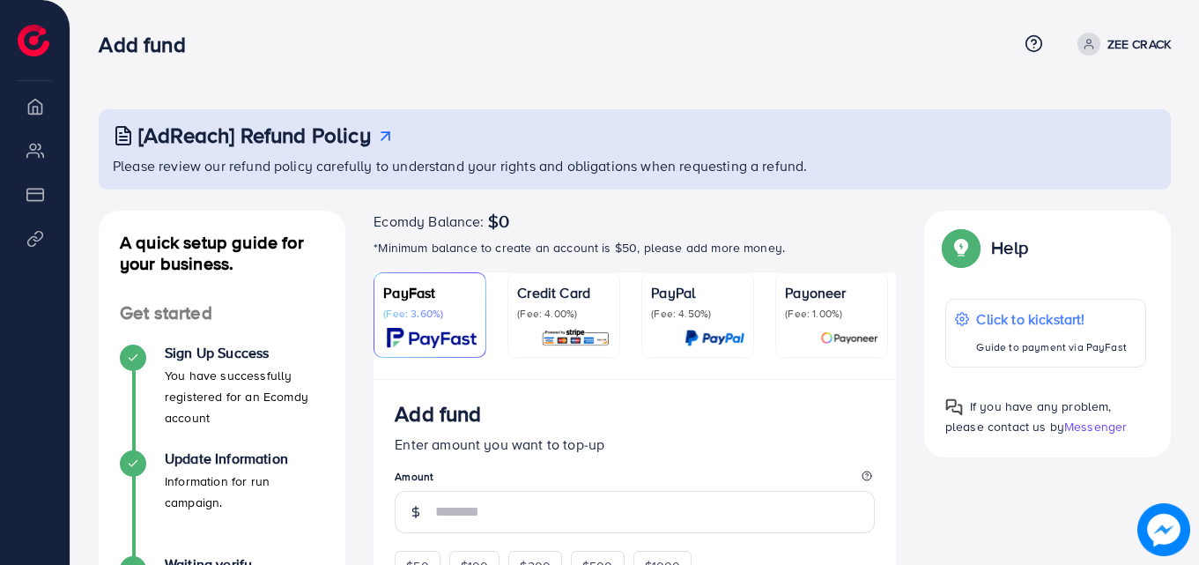 The height and width of the screenshot is (565, 1199). What do you see at coordinates (430, 314) in the screenshot?
I see `p: (Fee: 3.60%)` at bounding box center [430, 314].